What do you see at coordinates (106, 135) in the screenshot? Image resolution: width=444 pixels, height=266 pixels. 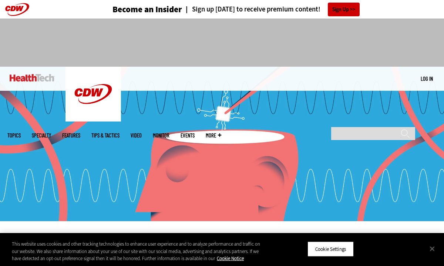 I see `a: Tips & Tactics` at bounding box center [106, 135].